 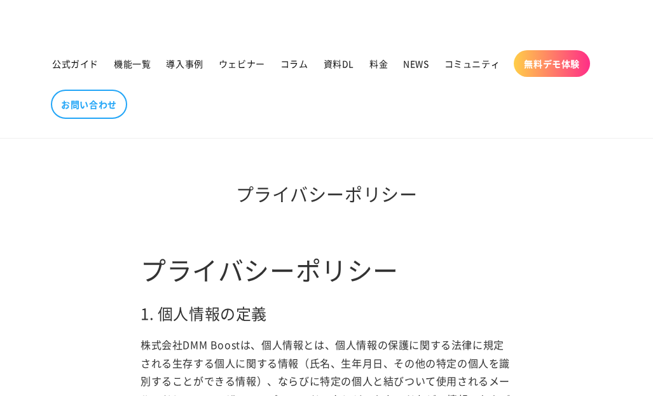 What do you see at coordinates (75, 64) in the screenshot?
I see `a: 公式ガイド` at bounding box center [75, 64].